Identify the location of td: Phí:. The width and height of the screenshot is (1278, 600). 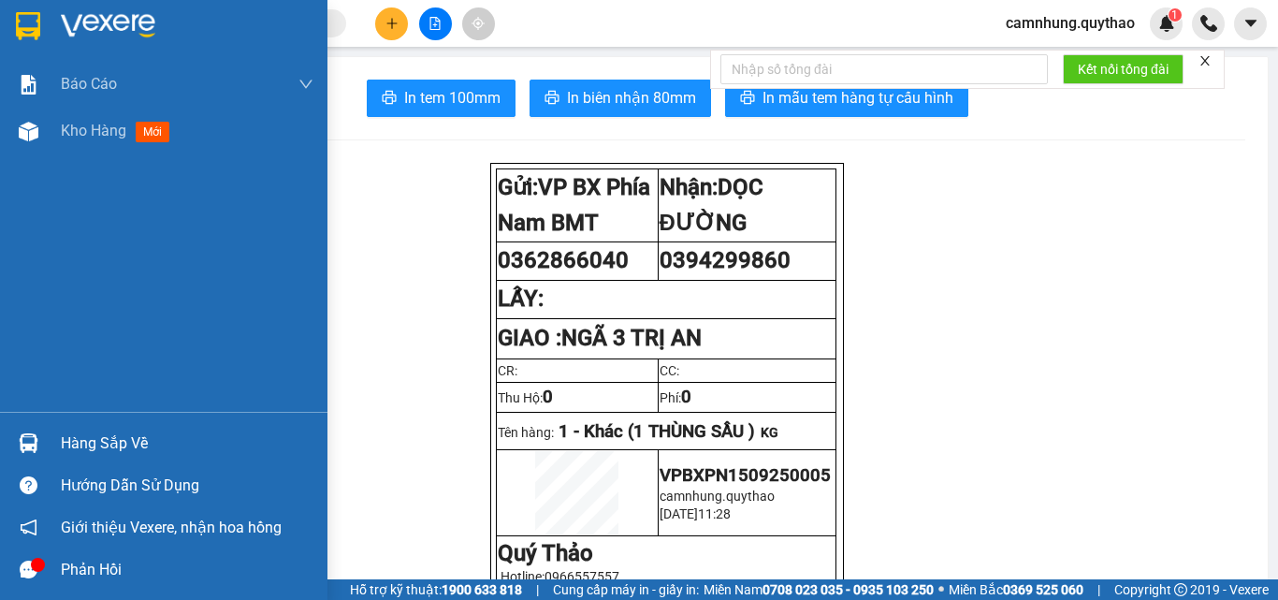
(747, 397).